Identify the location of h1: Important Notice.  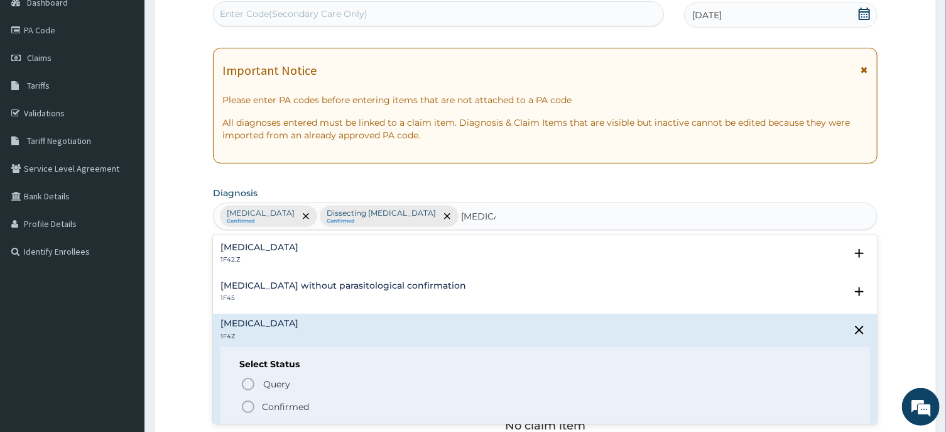
(270, 70).